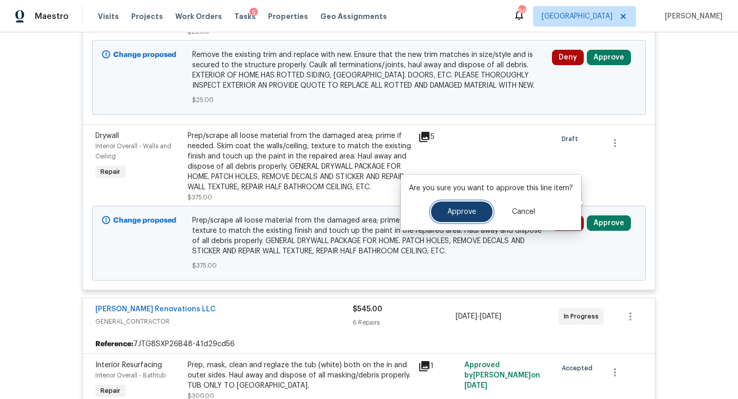 Image resolution: width=738 pixels, height=399 pixels. I want to click on span: Work Orders, so click(198, 16).